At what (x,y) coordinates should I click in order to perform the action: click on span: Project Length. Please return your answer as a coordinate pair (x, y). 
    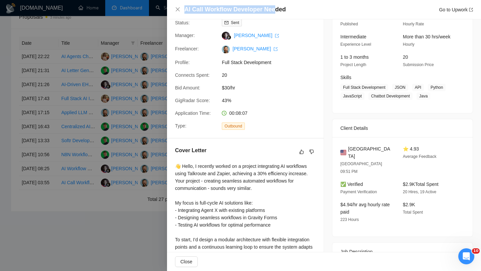
    Looking at the image, I should click on (353, 65).